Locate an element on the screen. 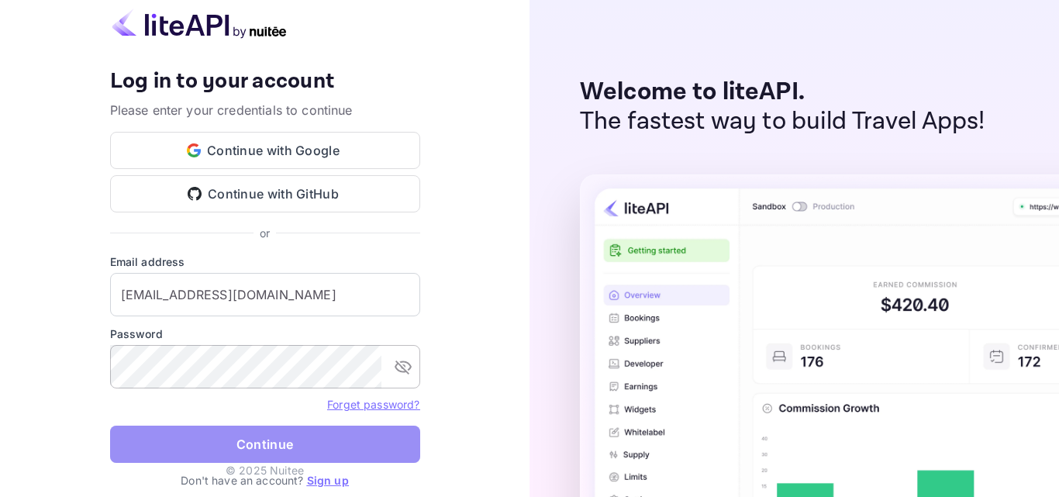  button: Continue with GitHub is located at coordinates (265, 194).